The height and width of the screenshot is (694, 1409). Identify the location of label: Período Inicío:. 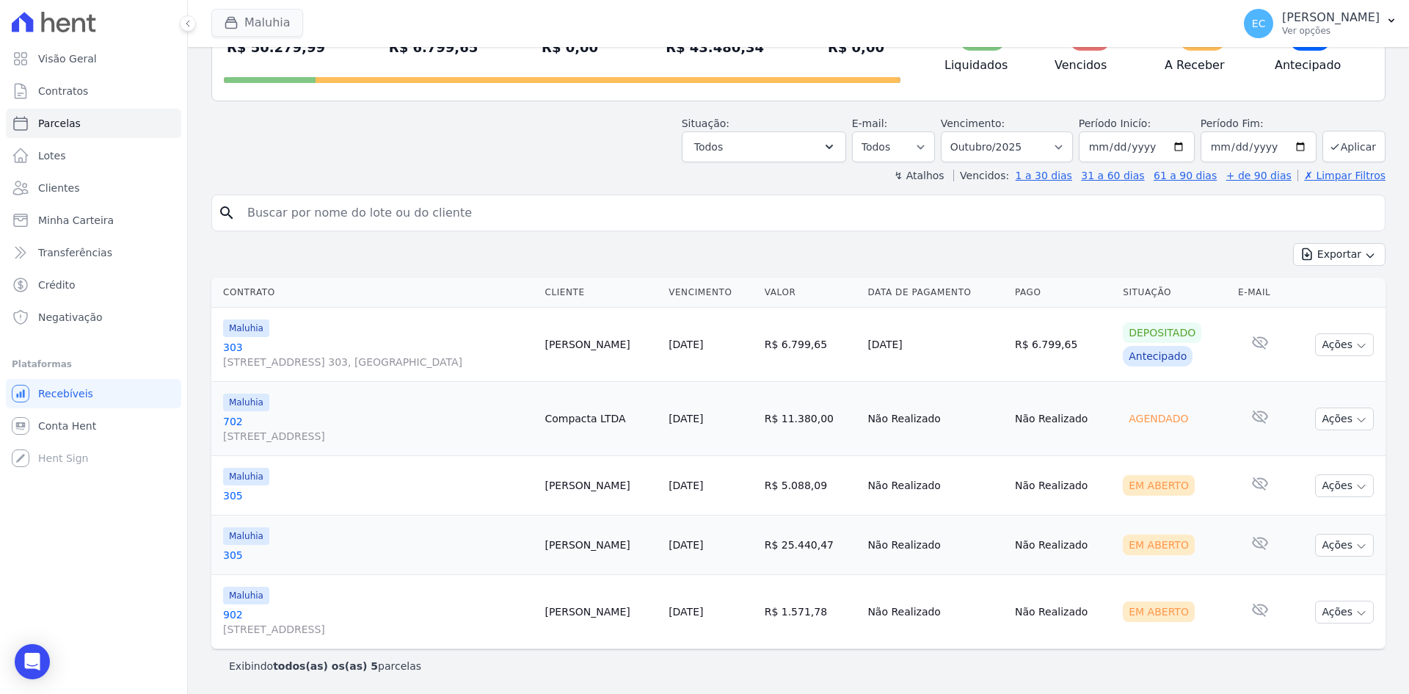
(1115, 123).